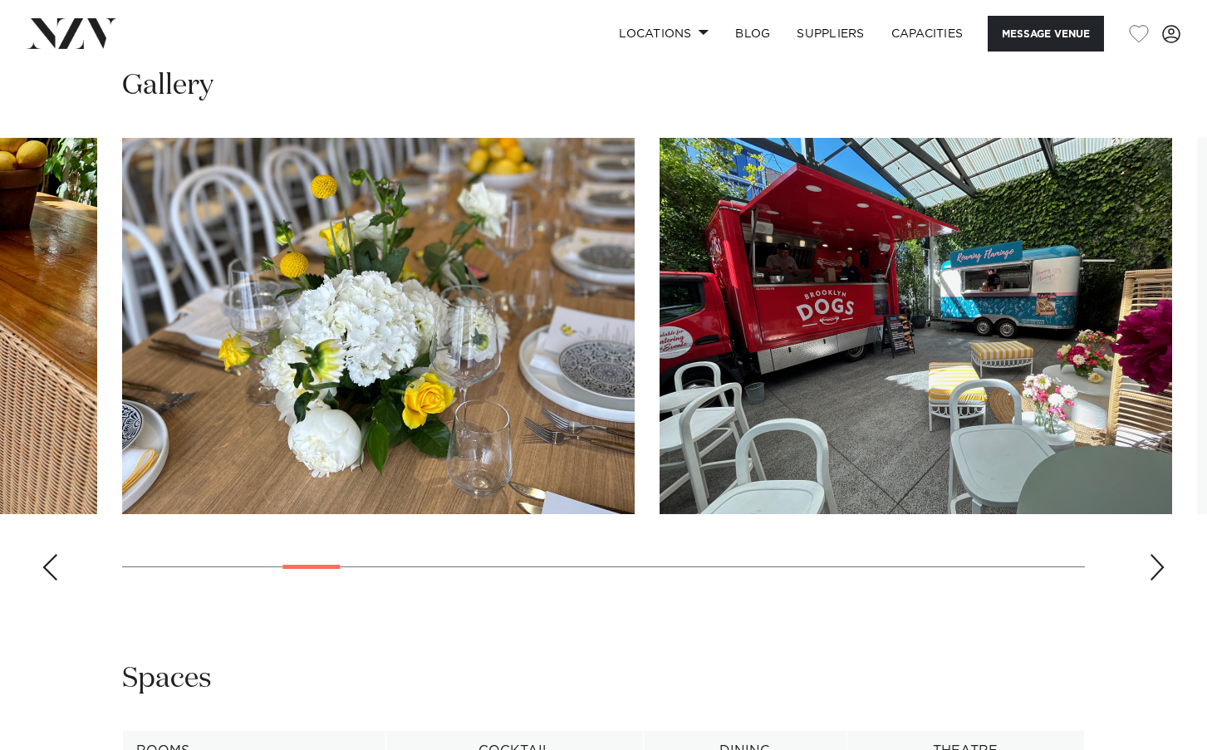 The image size is (1207, 750). Describe the element at coordinates (753, 33) in the screenshot. I see `a: BLOG` at that location.